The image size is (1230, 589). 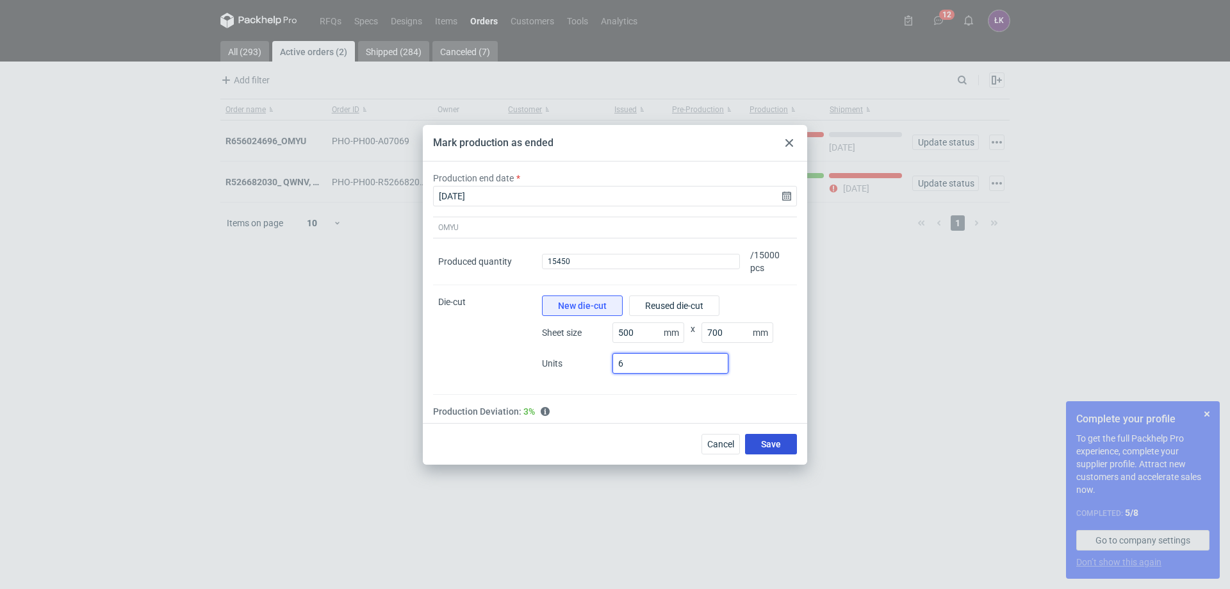 What do you see at coordinates (582, 306) in the screenshot?
I see `button: New die-cut` at bounding box center [582, 306].